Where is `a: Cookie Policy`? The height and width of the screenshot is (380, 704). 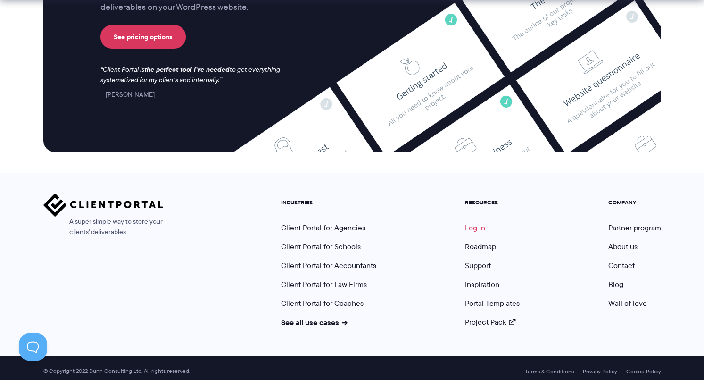
a: Cookie Policy is located at coordinates (644, 371).